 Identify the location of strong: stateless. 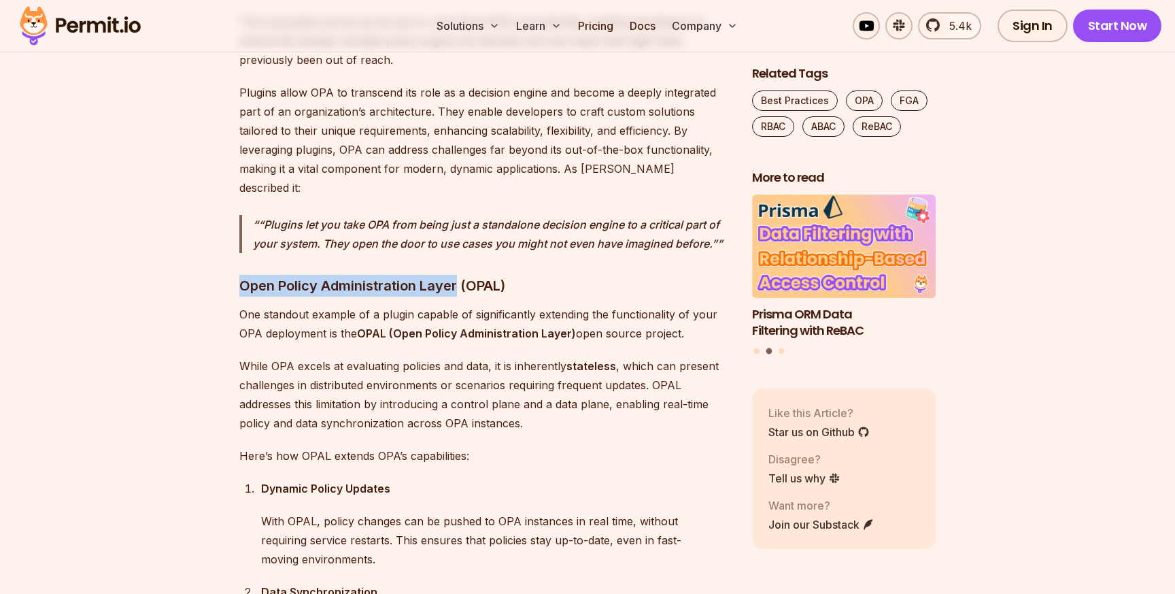
(591, 366).